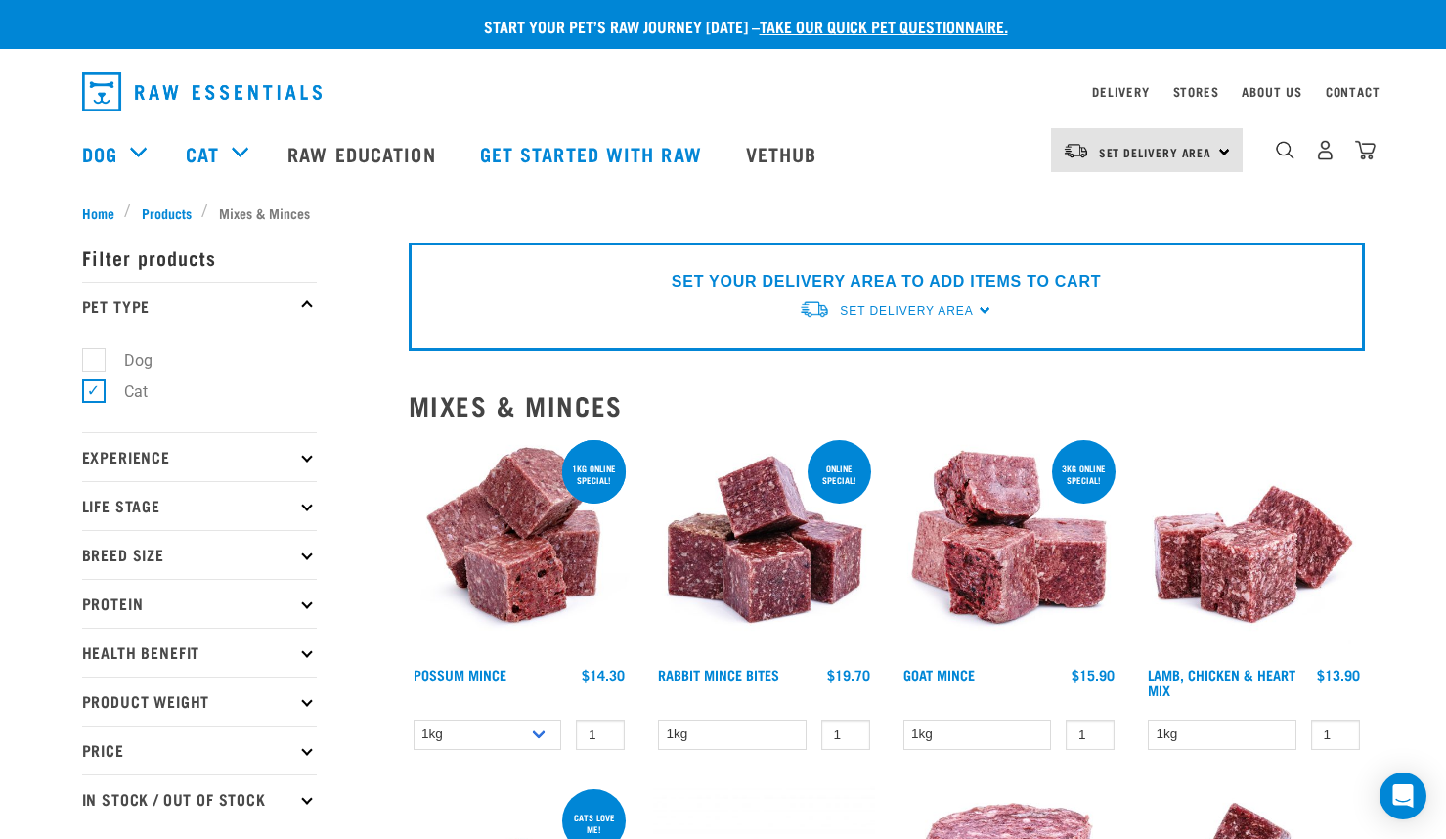 The width and height of the screenshot is (1446, 839). What do you see at coordinates (1253, 546) in the screenshot?
I see `img: 1124 Lamb Chicken Heart Mix 01` at bounding box center [1253, 546].